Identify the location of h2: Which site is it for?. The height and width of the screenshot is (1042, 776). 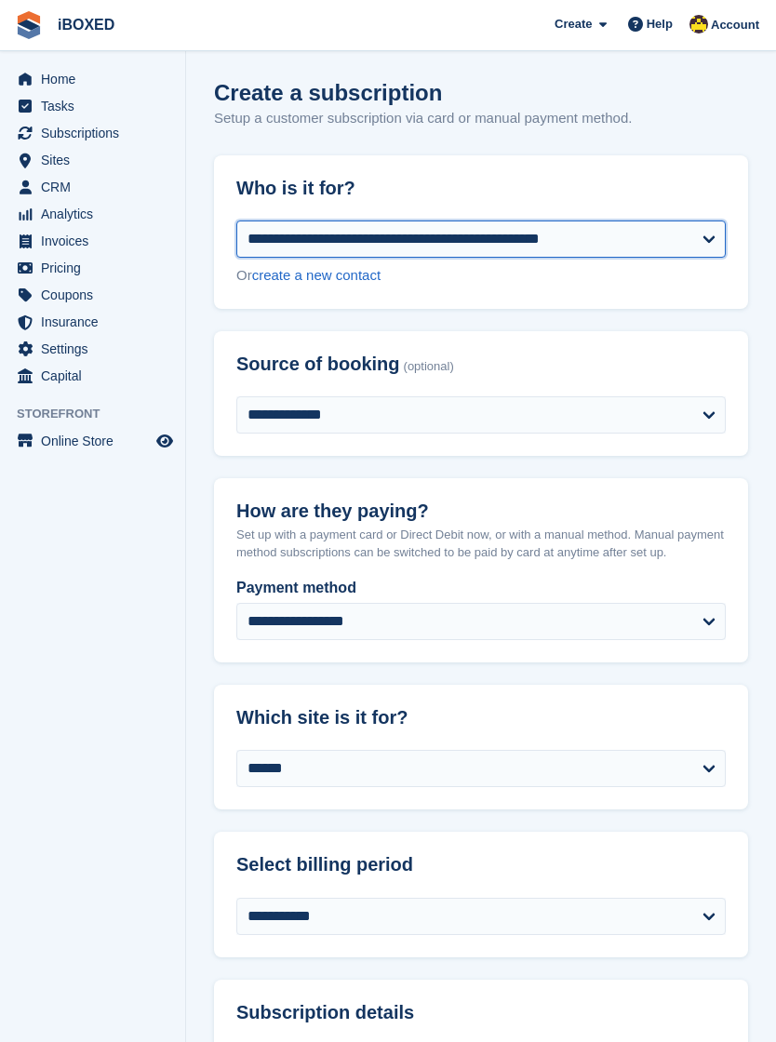
(481, 717).